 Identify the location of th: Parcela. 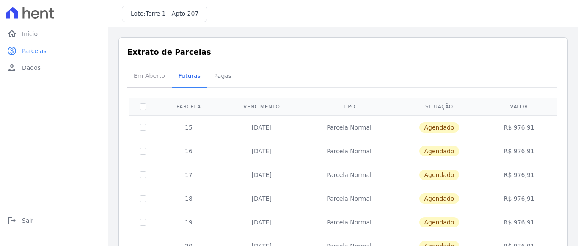
(189, 106).